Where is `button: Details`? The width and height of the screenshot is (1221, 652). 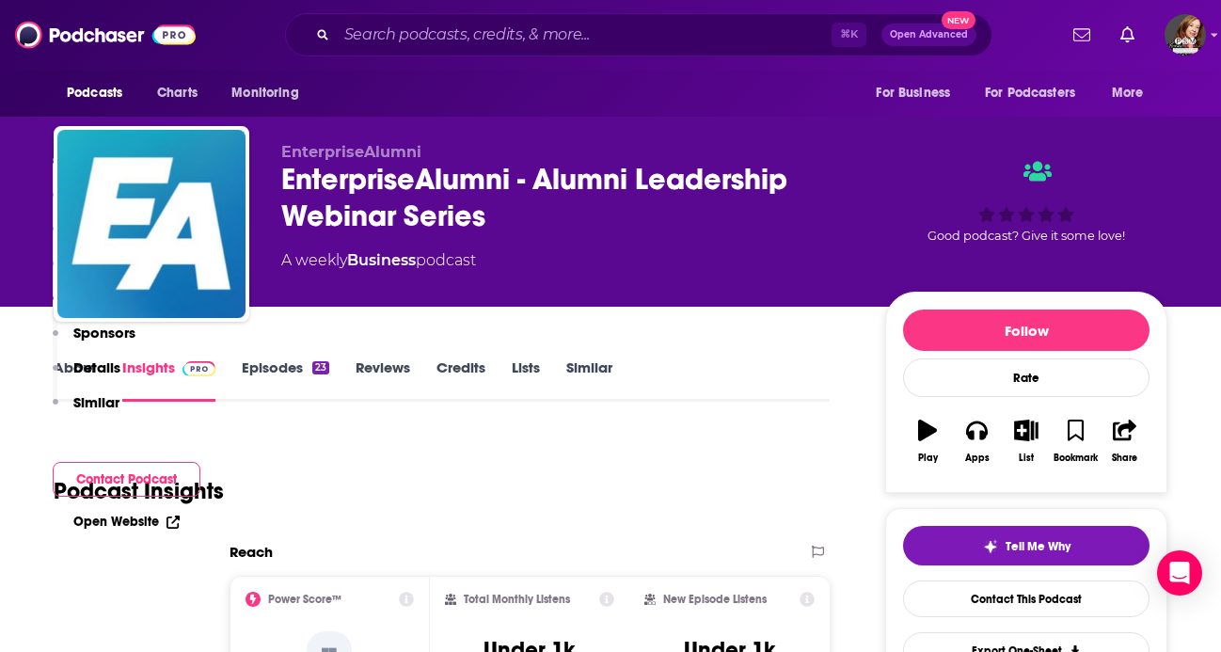
button: Details is located at coordinates (87, 375).